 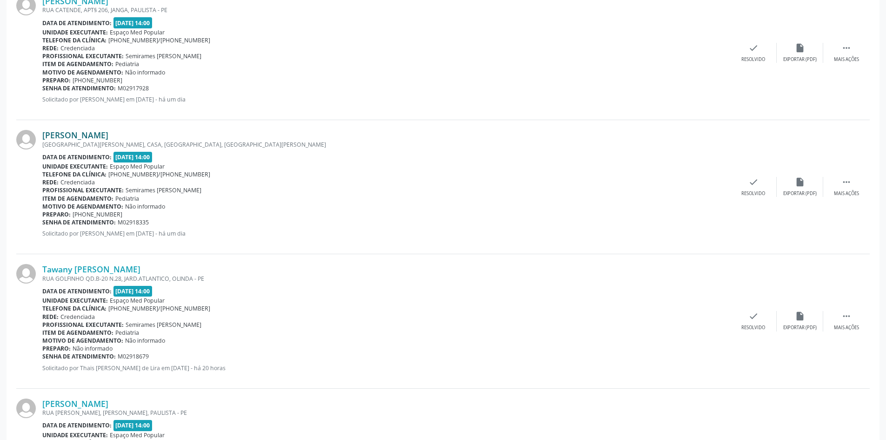 What do you see at coordinates (133, 222) in the screenshot?
I see `span: M02918335` at bounding box center [133, 222].